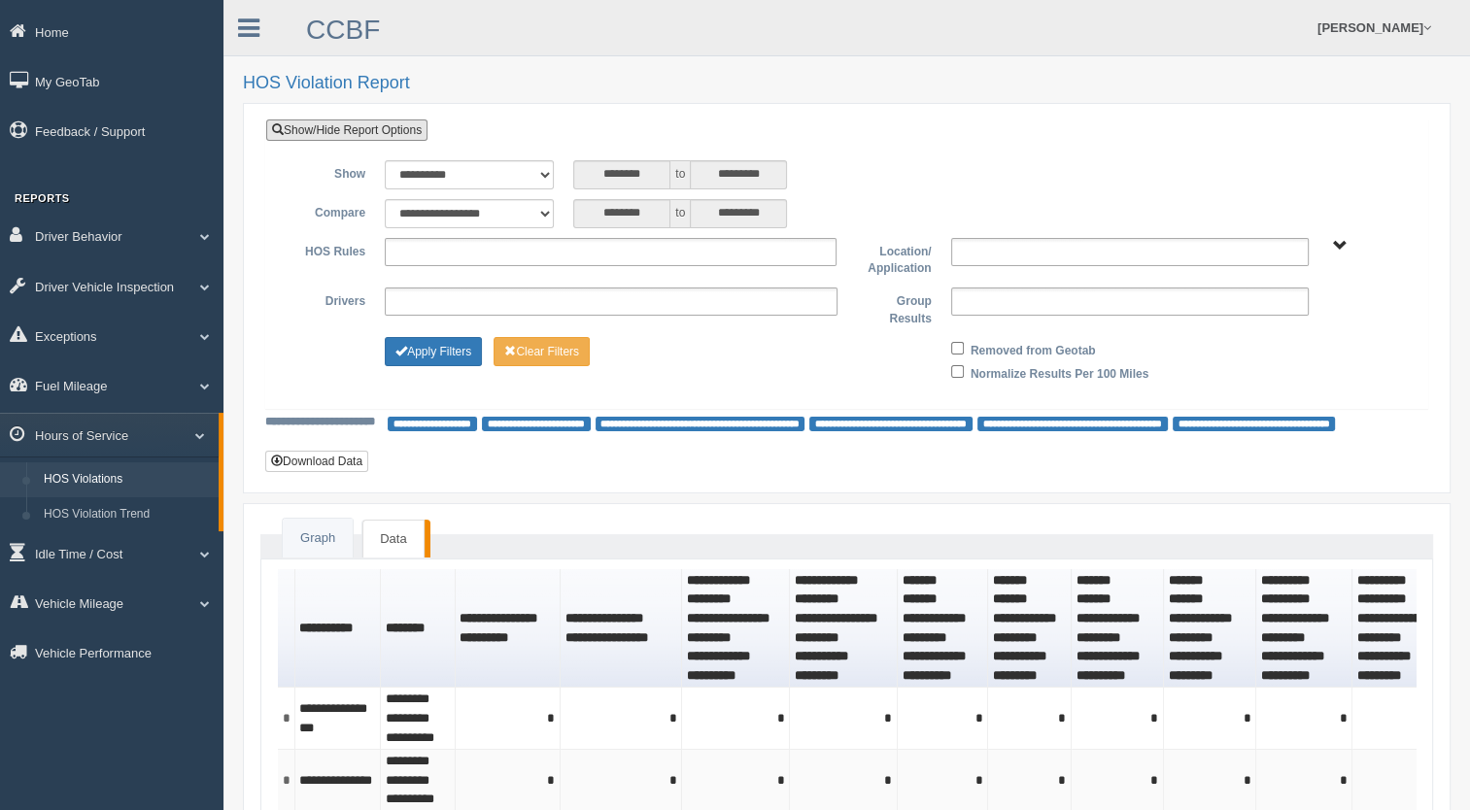 The height and width of the screenshot is (810, 1470). Describe the element at coordinates (327, 250) in the screenshot. I see `label: HOS Rules` at that location.